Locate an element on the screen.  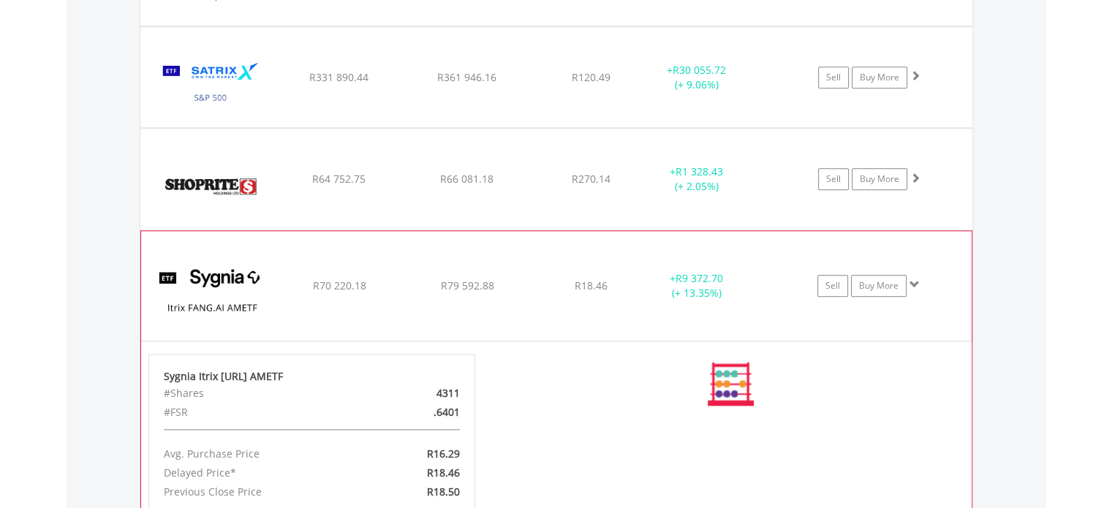
span: R270.14 is located at coordinates (591, 178).